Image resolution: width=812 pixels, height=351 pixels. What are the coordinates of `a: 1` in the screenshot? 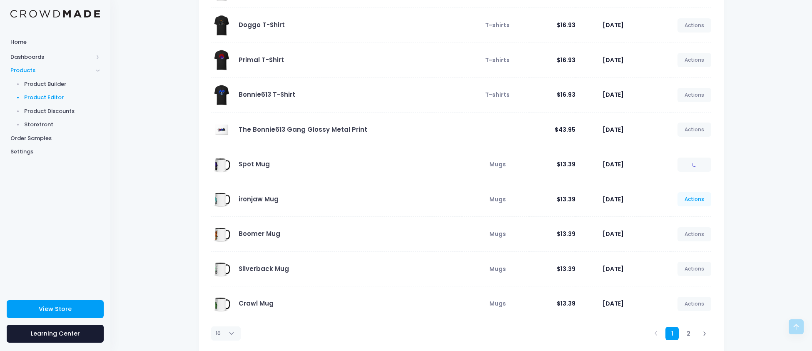 It's located at (672, 333).